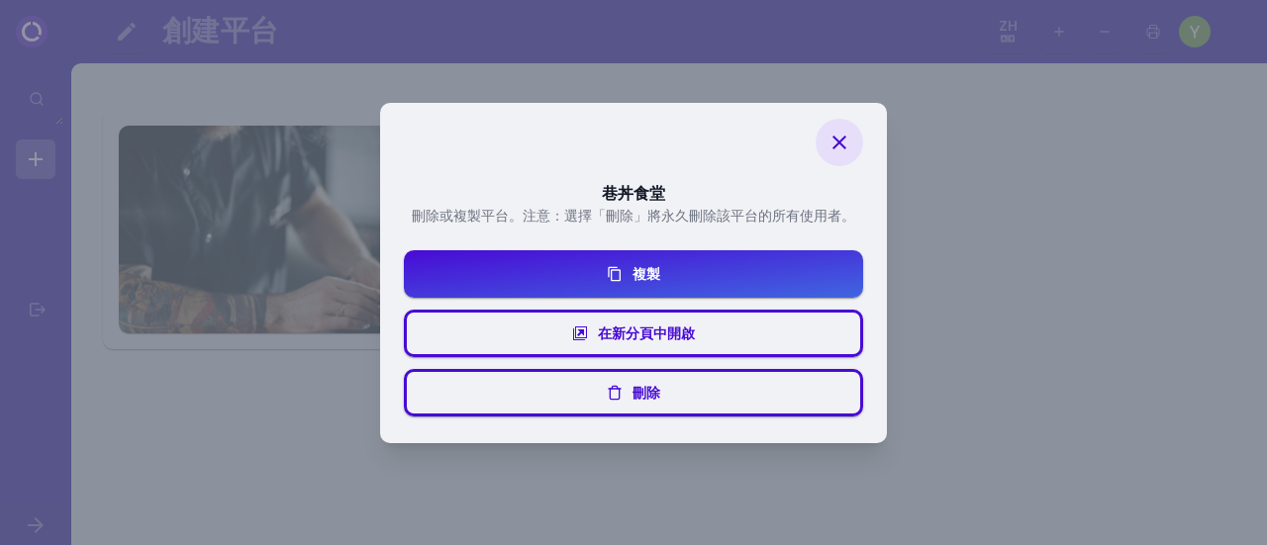 Image resolution: width=1267 pixels, height=545 pixels. Describe the element at coordinates (633, 193) in the screenshot. I see `font: 巷丼食堂` at that location.